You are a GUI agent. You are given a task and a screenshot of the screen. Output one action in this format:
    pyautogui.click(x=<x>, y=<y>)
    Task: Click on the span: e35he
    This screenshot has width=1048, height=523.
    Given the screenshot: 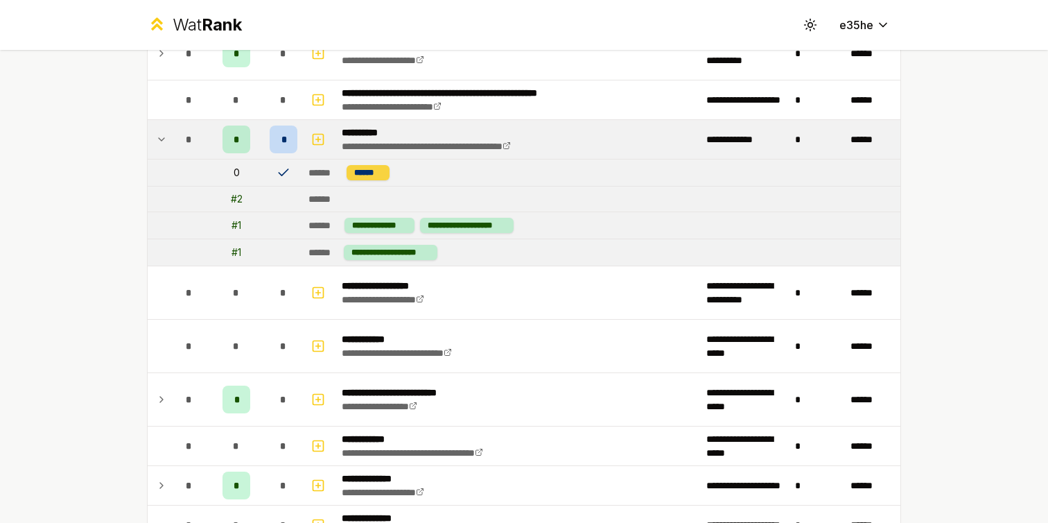 What is the action you would take?
    pyautogui.click(x=856, y=25)
    